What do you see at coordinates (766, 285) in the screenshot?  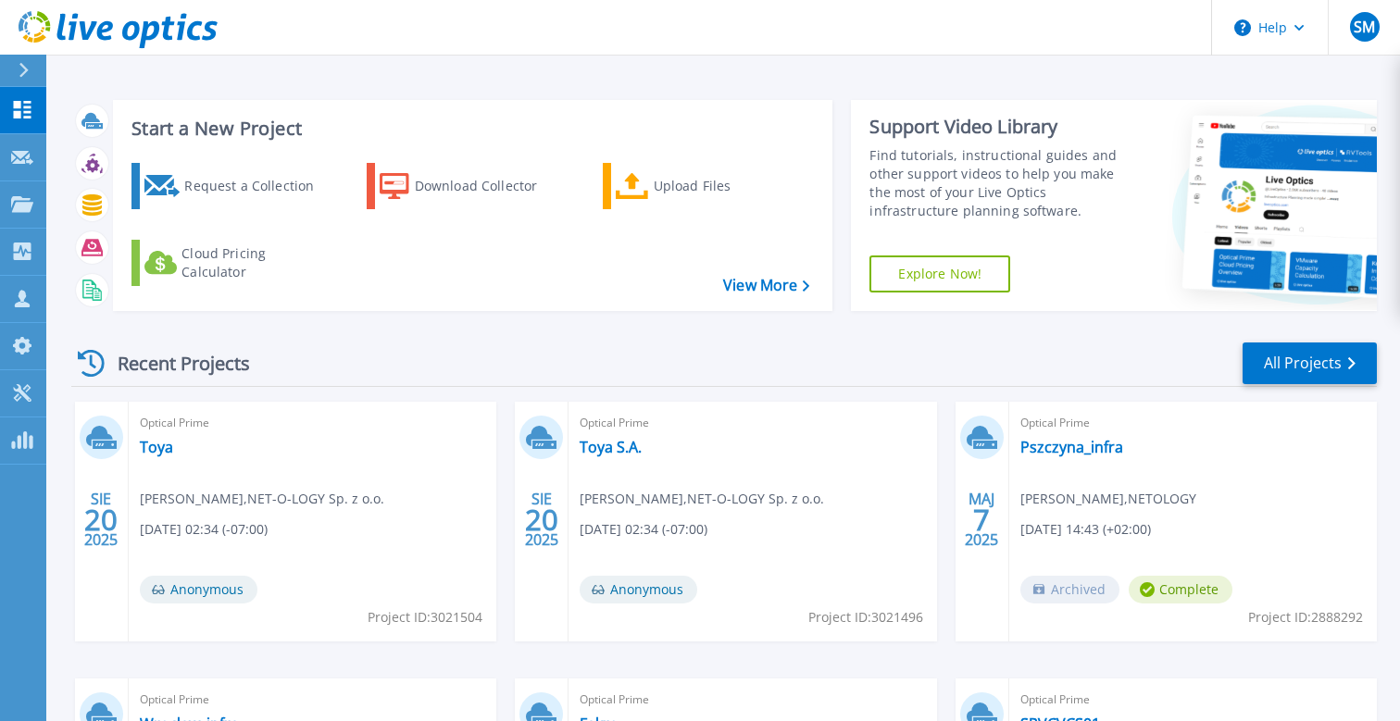 I see `a: View More` at bounding box center [766, 285].